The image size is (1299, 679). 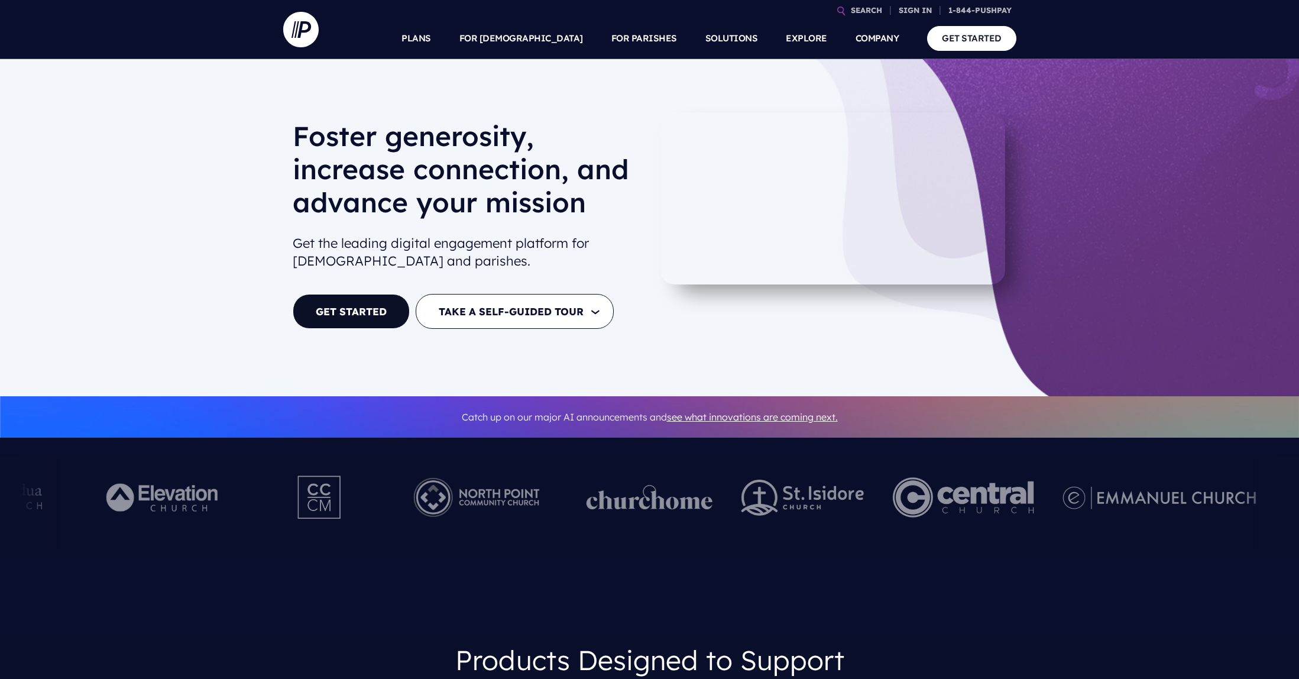 What do you see at coordinates (962, 497) in the screenshot?
I see `img: Central Church Henderson NV` at bounding box center [962, 497].